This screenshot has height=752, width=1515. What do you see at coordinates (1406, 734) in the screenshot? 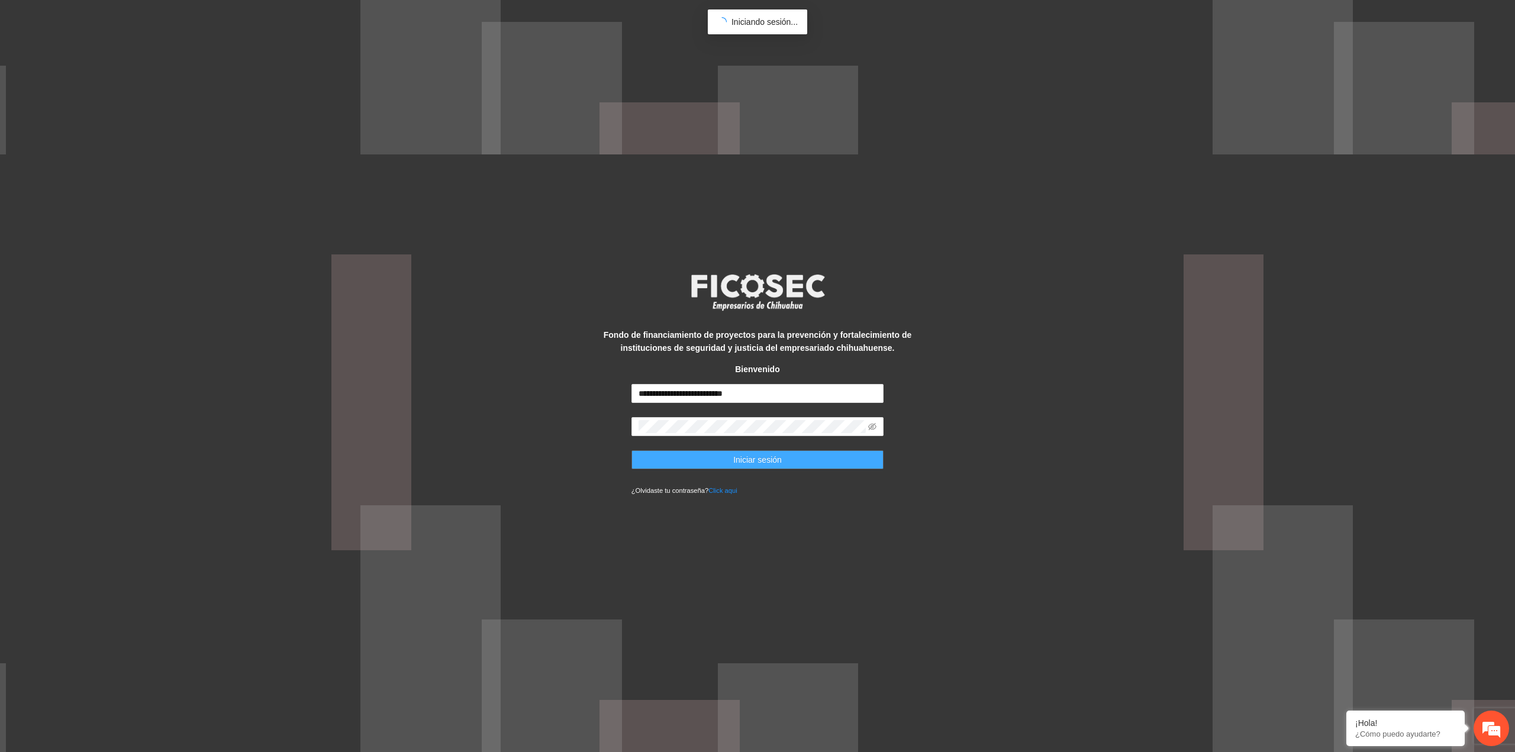
I see `p: ¿Cómo puedo ayudarte?` at bounding box center [1406, 734].